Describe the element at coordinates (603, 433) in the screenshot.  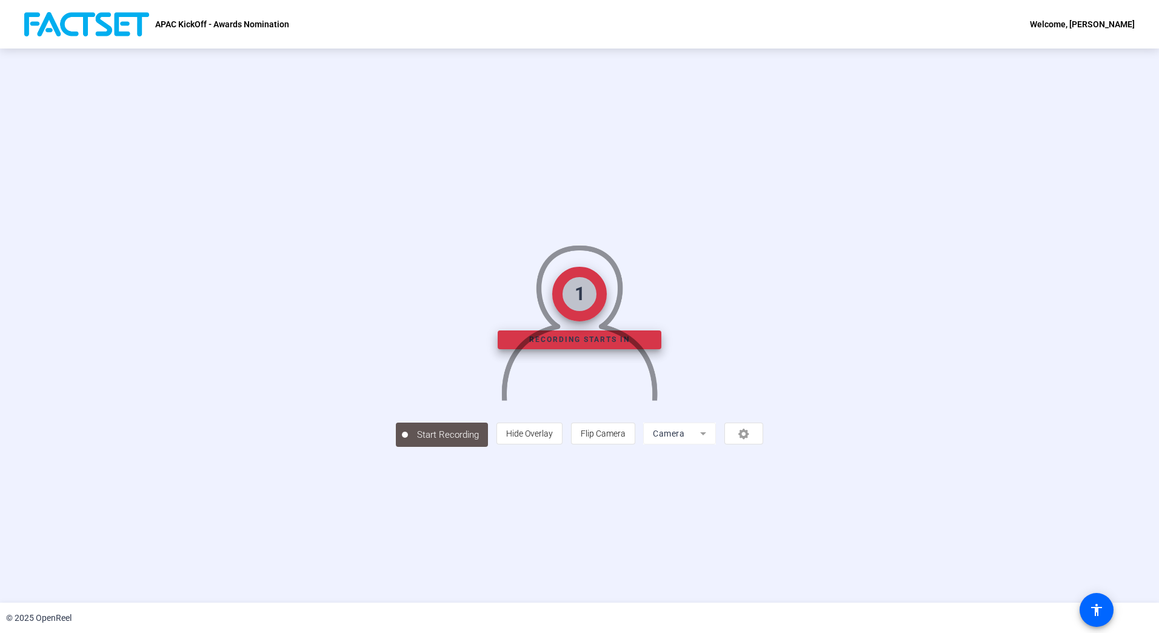
I see `button: Flip Camera` at that location.